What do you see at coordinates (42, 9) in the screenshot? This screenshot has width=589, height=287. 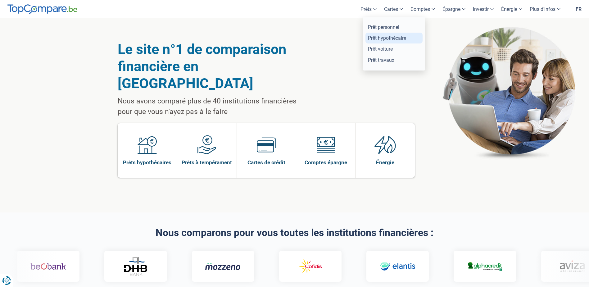 I see `img: TopCompare` at bounding box center [42, 9].